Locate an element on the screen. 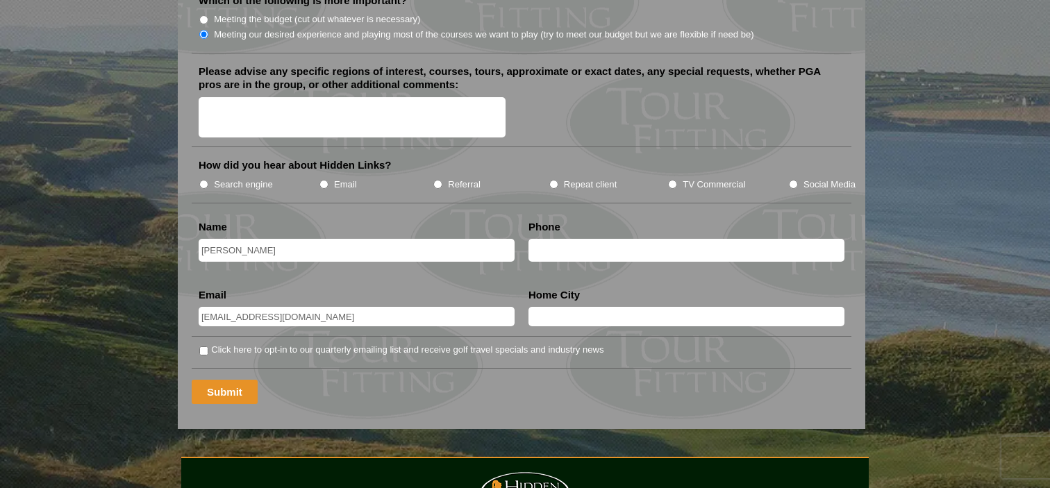  label: Please advise any specific regions of interest, courses, tours, approximate or exact dates, any s... is located at coordinates (522, 78).